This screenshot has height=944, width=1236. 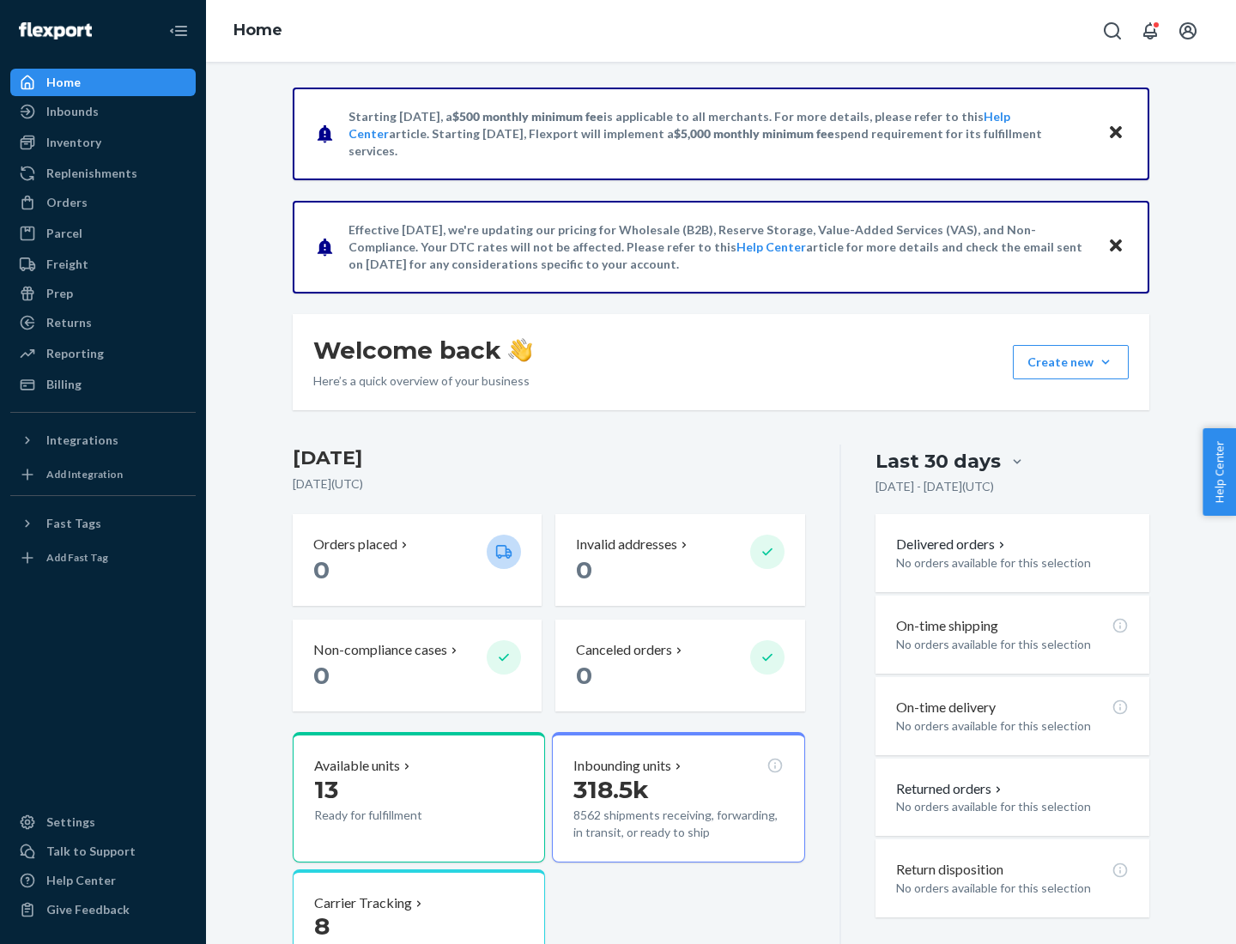 I want to click on div: Last 30 days, so click(x=938, y=461).